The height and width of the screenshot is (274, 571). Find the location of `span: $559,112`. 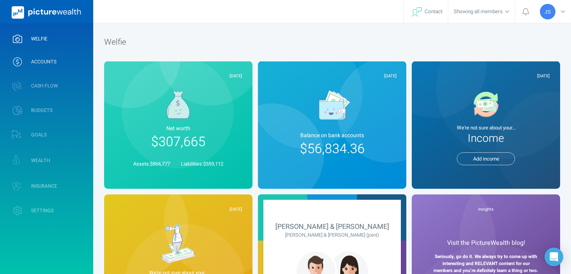

span: $559,112 is located at coordinates (213, 163).